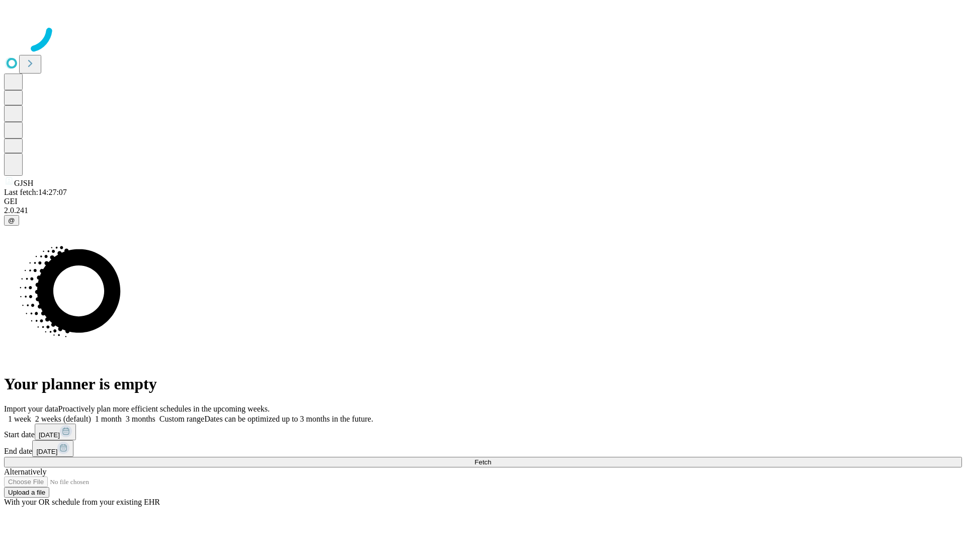  What do you see at coordinates (182, 418) in the screenshot?
I see `span: Custom range` at bounding box center [182, 418].